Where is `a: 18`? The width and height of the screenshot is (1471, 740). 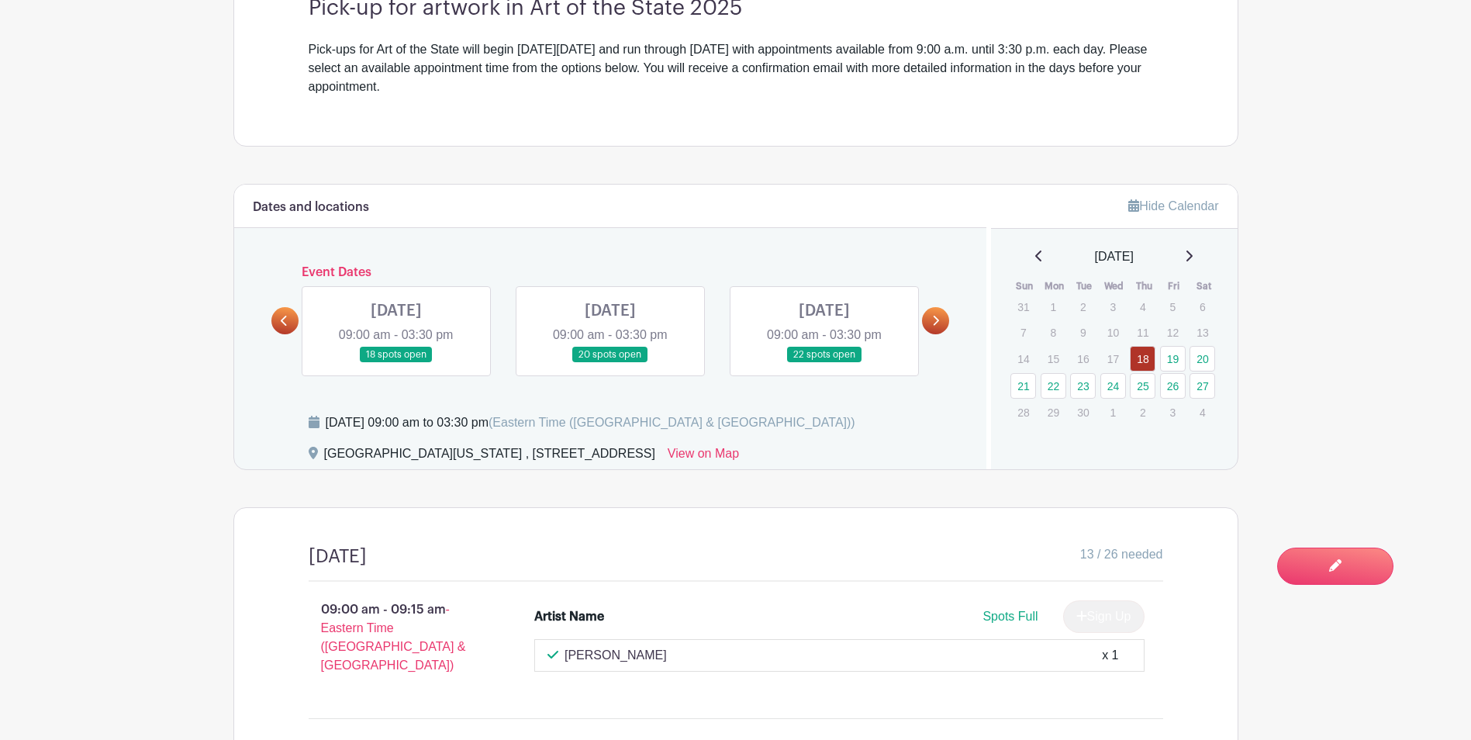 a: 18 is located at coordinates (1142, 358).